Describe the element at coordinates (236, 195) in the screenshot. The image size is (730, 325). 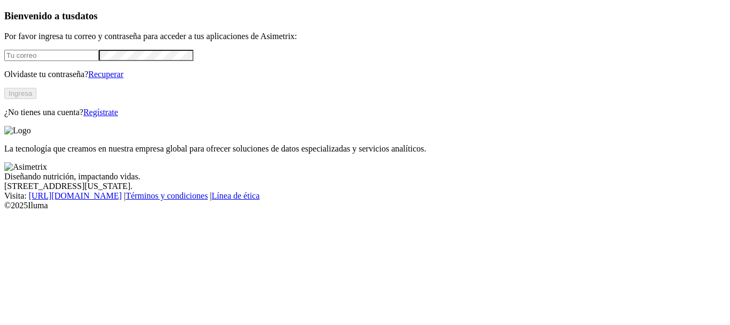
I see `a: Línea de ética` at that location.